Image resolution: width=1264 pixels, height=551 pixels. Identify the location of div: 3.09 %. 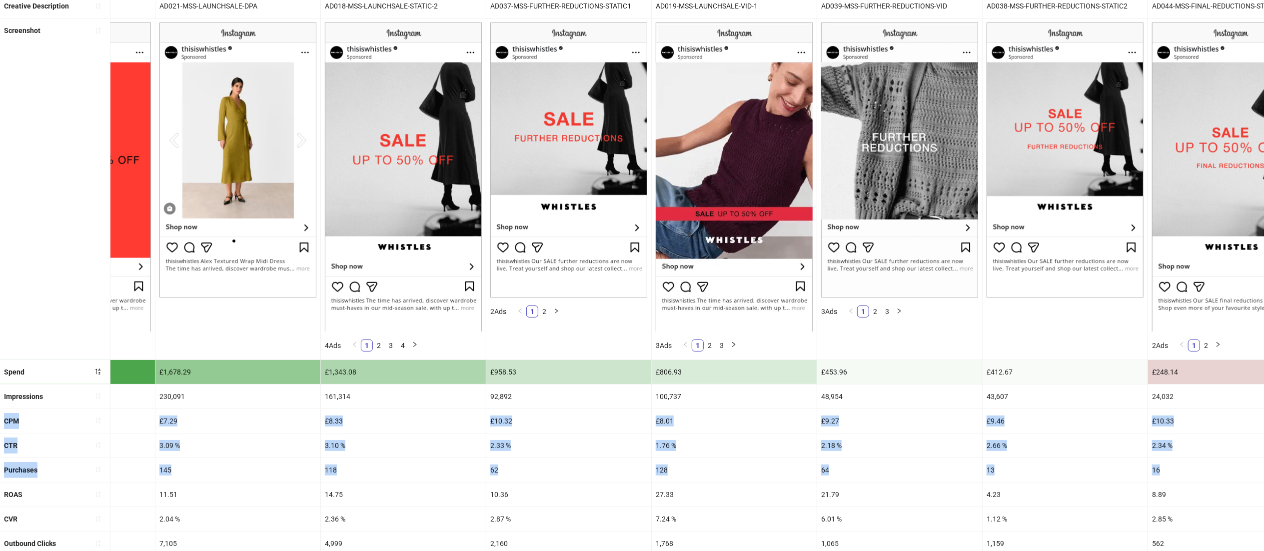
(238, 445).